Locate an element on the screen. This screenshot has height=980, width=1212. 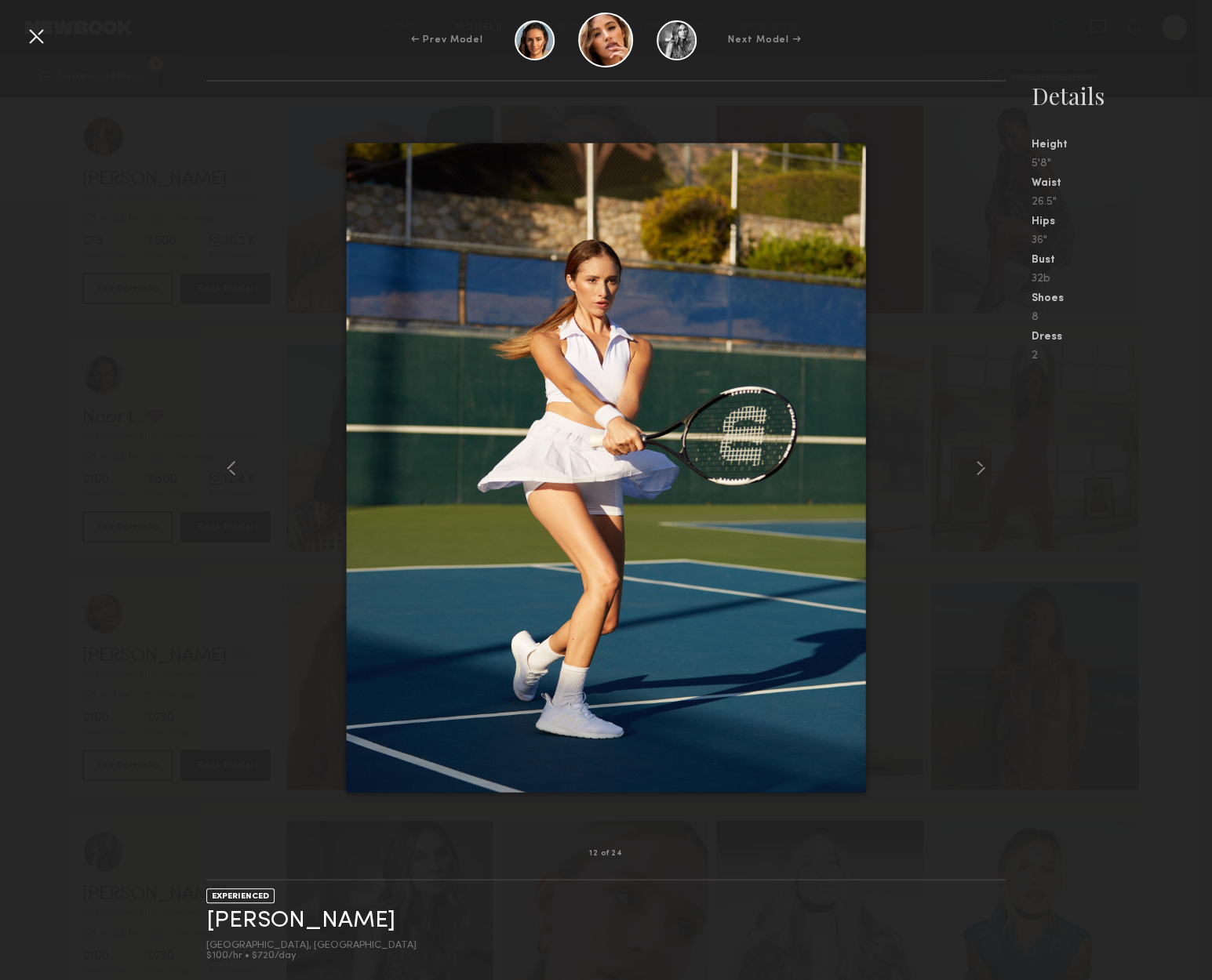
div: Waist is located at coordinates (1121, 184).